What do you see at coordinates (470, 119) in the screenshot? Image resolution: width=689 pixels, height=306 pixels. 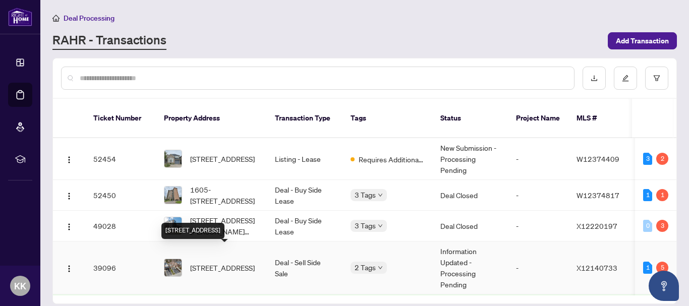 I see `th: Status` at bounding box center [470, 119].